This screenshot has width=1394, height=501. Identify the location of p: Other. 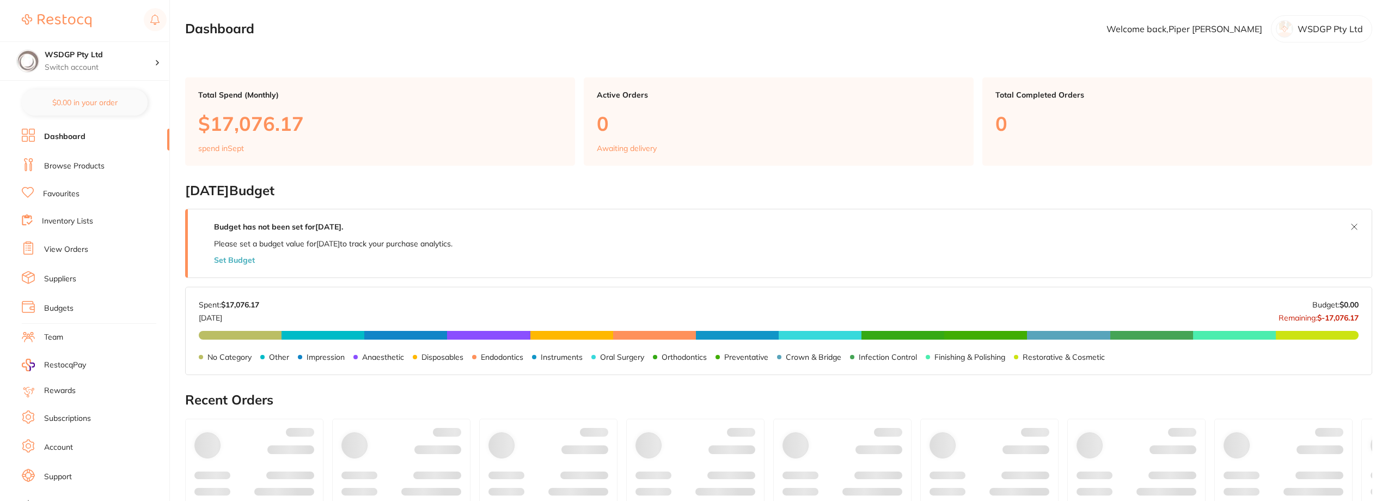
(279, 357).